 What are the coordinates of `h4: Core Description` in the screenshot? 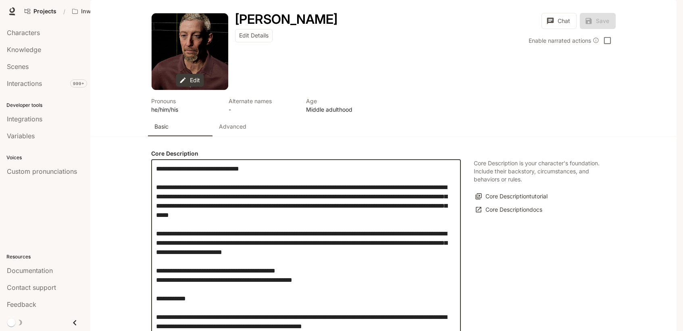 It's located at (306, 154).